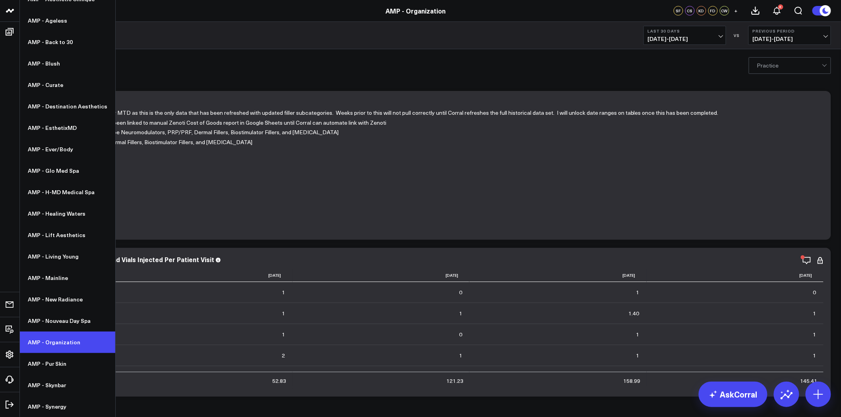 The height and width of the screenshot is (417, 841). I want to click on a: AMP - Mainline, so click(68, 278).